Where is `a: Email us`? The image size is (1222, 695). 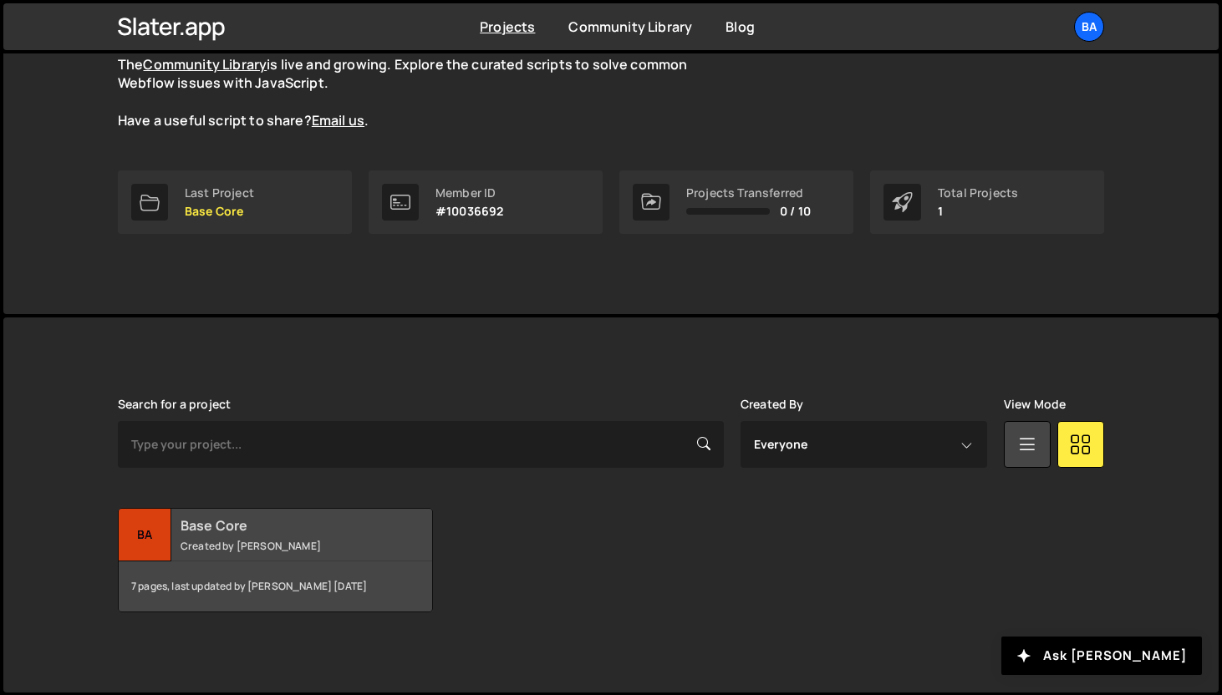
a: Email us is located at coordinates (338, 120).